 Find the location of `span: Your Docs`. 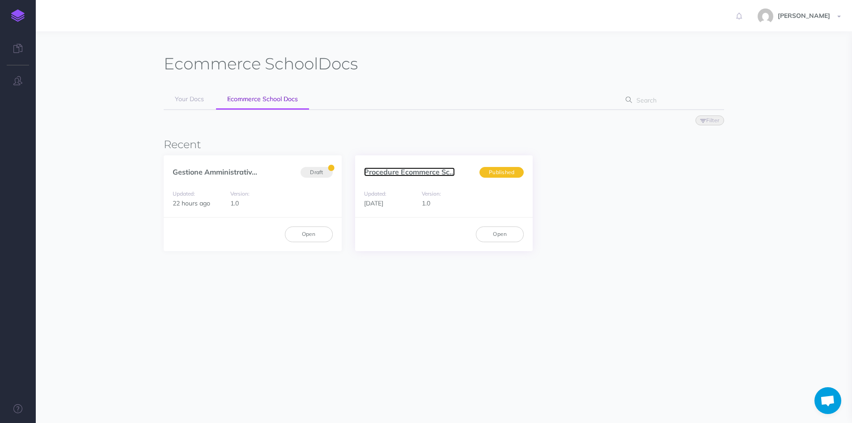

span: Your Docs is located at coordinates (189, 99).